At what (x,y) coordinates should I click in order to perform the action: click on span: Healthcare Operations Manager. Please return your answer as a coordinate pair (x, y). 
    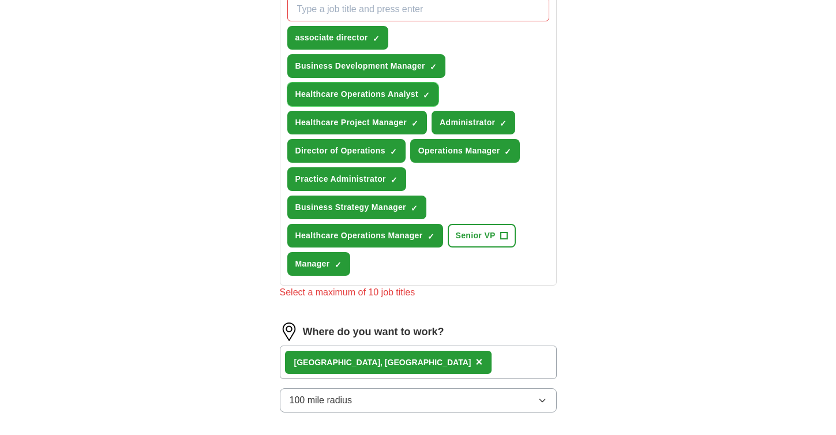
    Looking at the image, I should click on (359, 235).